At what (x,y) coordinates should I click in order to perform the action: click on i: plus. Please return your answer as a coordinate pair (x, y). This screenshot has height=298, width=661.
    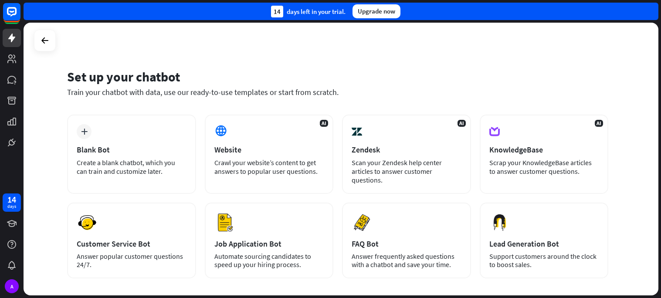
    Looking at the image, I should click on (84, 132).